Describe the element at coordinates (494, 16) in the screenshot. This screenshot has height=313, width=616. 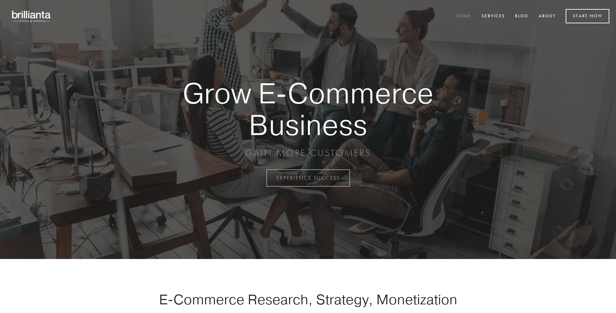
I see `a: Services` at that location.